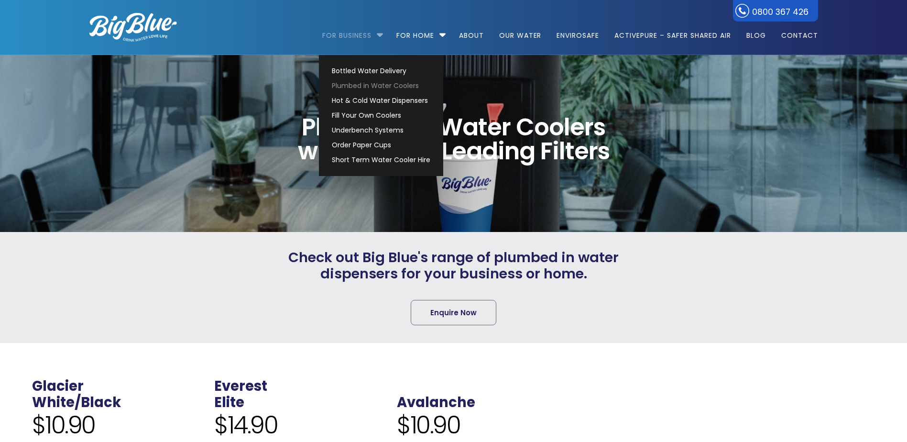 The image size is (907, 442). I want to click on a: White/Black, so click(77, 402).